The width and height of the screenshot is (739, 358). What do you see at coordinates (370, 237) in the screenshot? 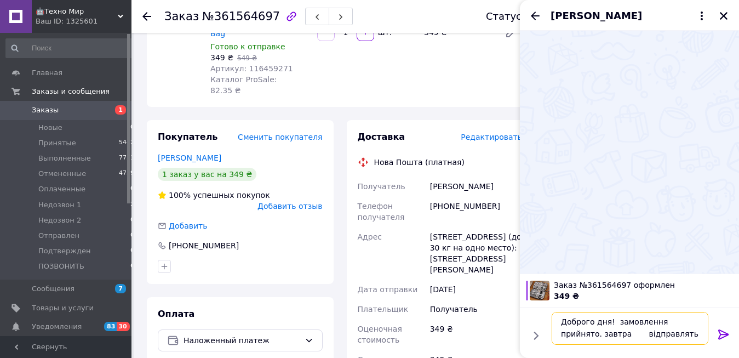
I see `span: Адрес` at bounding box center [370, 237].